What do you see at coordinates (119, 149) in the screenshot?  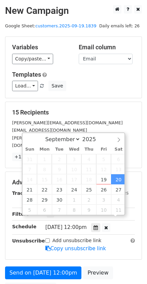 I see `span: Sat` at bounding box center [119, 149].